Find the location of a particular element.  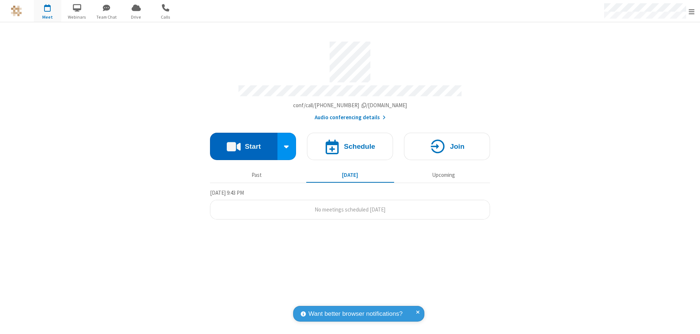

span: Want better browser notifications? is located at coordinates (355, 314).